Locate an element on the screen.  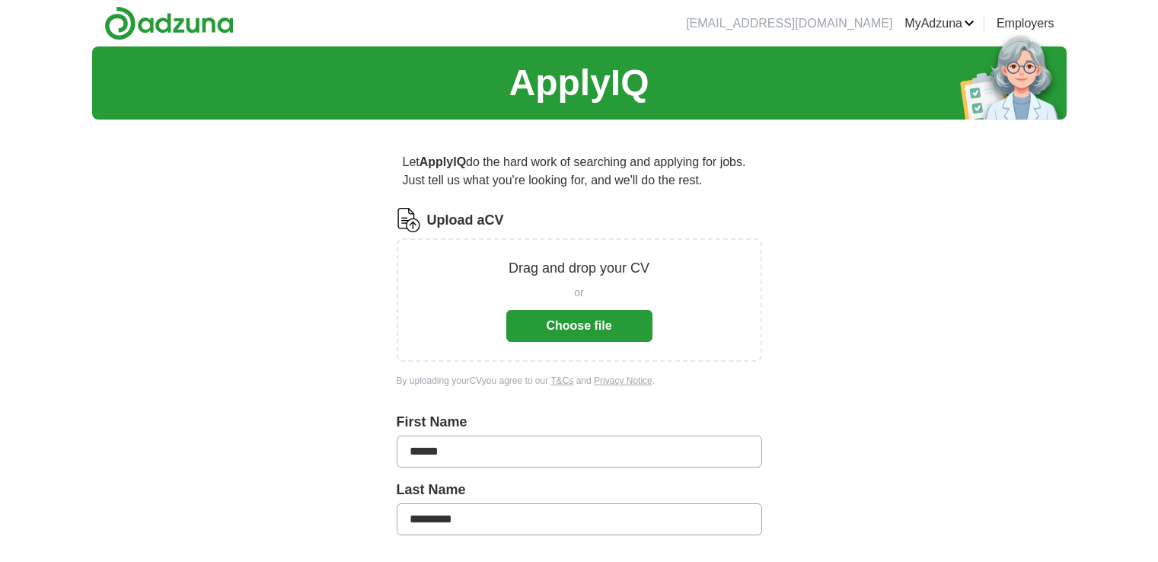
img: CV Icon is located at coordinates (409, 220).